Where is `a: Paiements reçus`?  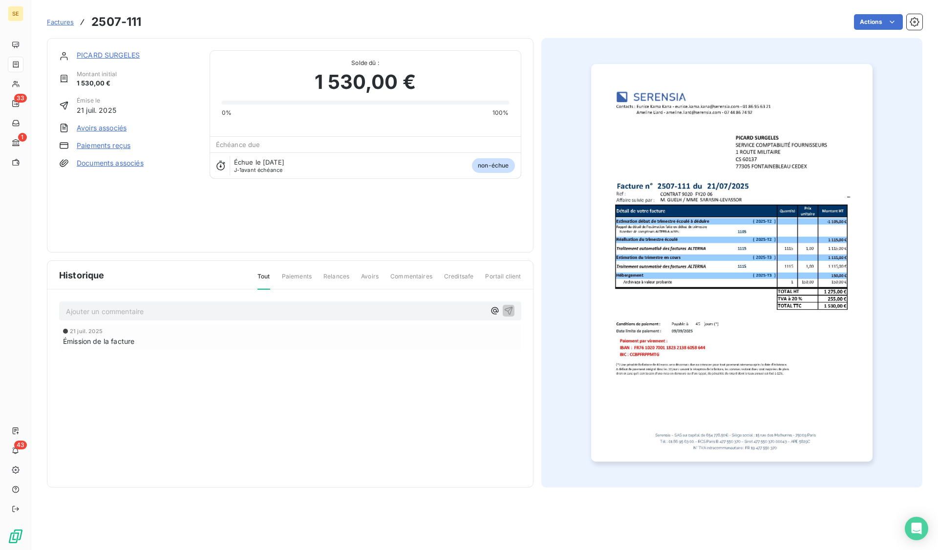 a: Paiements reçus is located at coordinates (104, 146).